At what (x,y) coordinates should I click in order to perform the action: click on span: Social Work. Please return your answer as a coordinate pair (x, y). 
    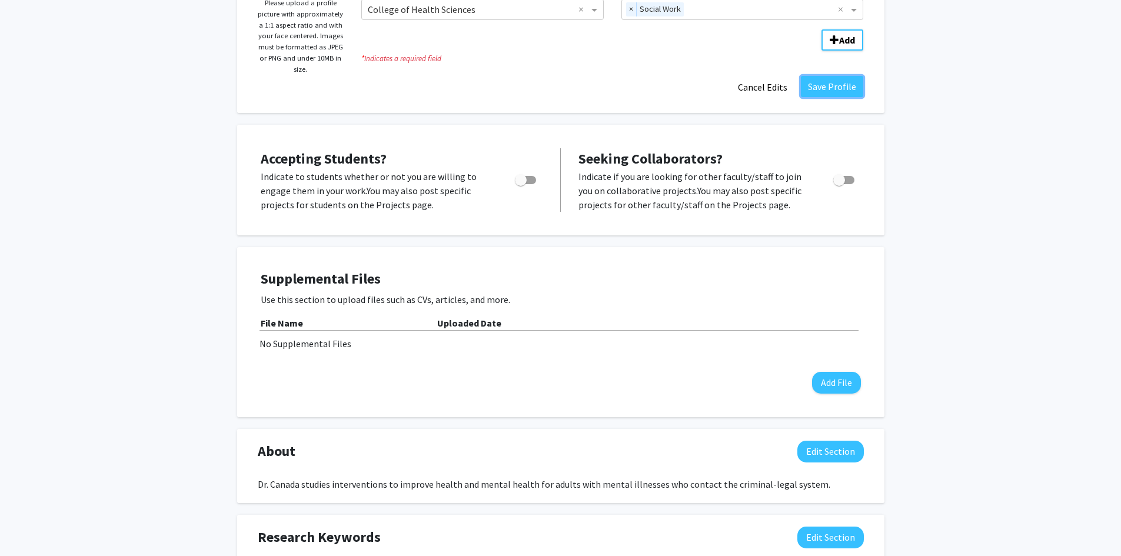
    Looking at the image, I should click on (660, 9).